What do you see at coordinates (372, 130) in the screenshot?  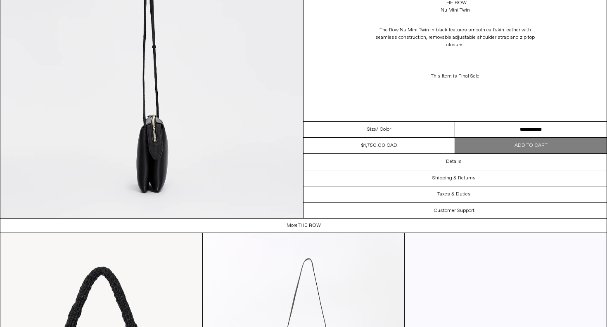 I see `span: Size` at bounding box center [372, 130].